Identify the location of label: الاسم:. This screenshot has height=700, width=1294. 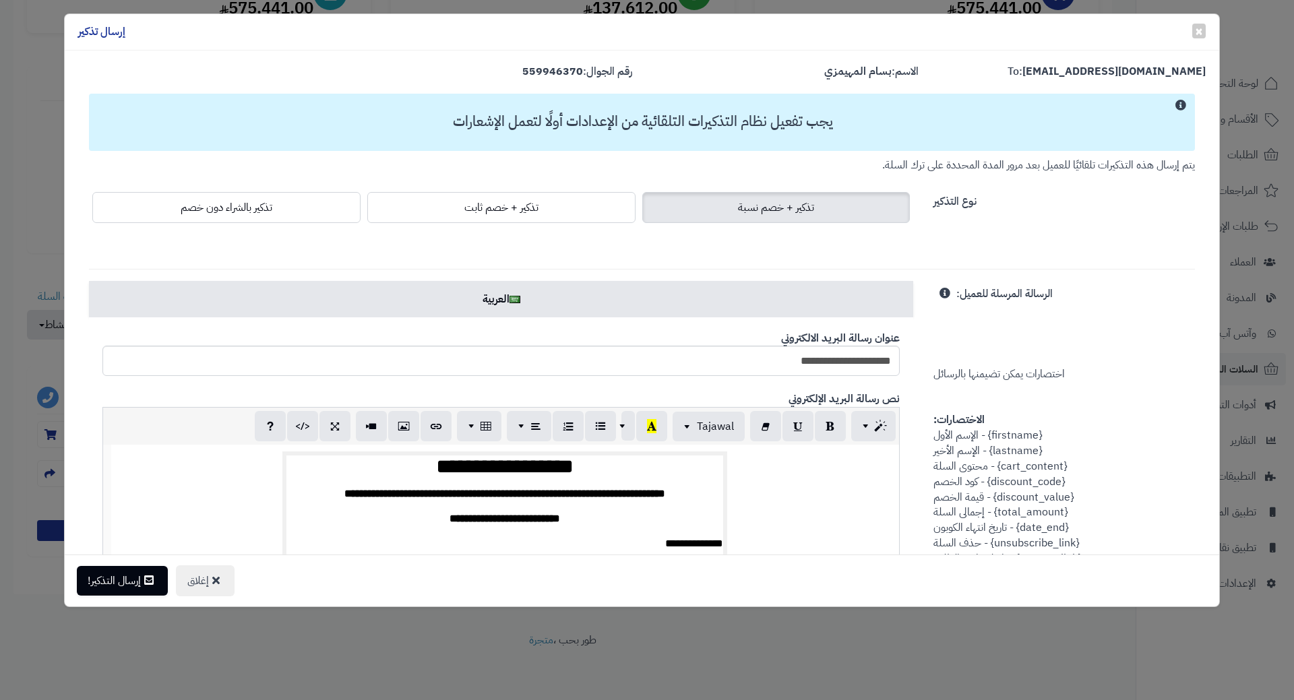
(871, 71).